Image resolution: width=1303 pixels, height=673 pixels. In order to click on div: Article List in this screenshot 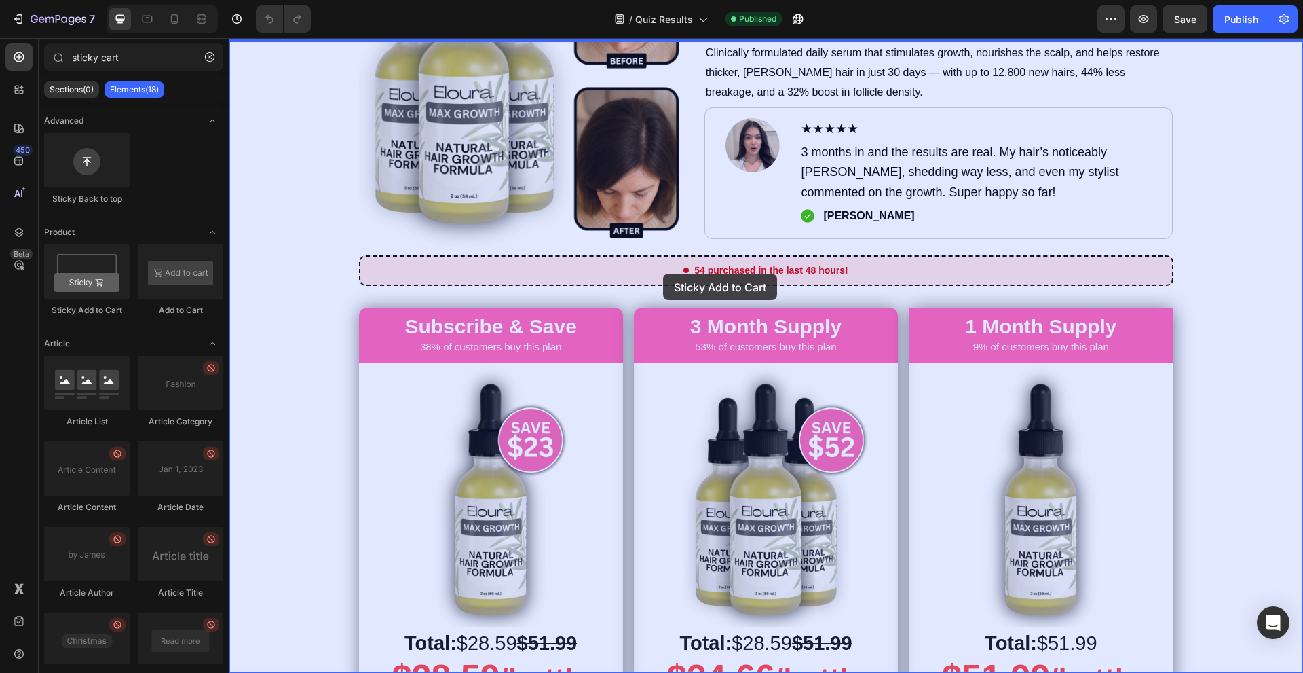, I will do `click(87, 421)`.